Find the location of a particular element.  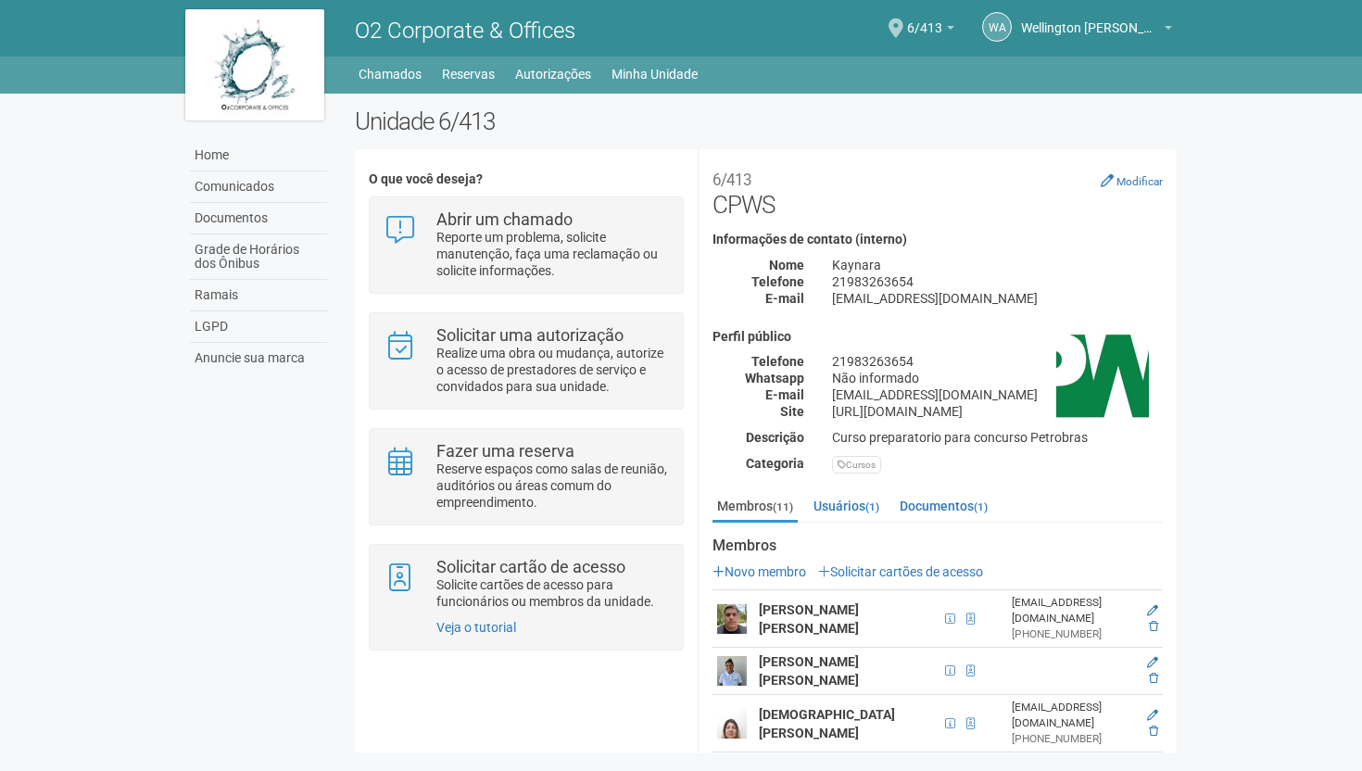

strong: Categoria is located at coordinates (774, 463).